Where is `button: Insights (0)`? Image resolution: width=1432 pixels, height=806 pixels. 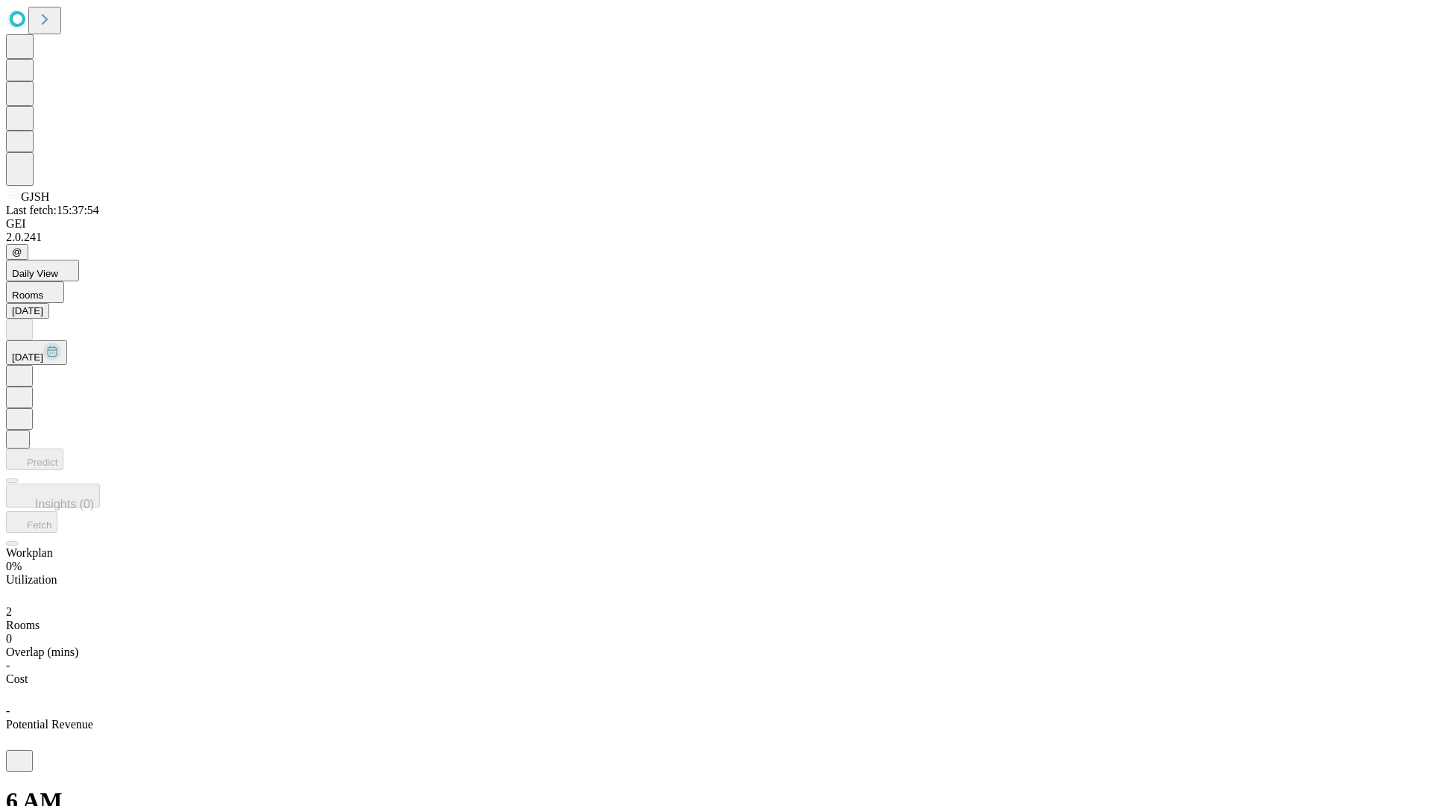 button: Insights (0) is located at coordinates (53, 495).